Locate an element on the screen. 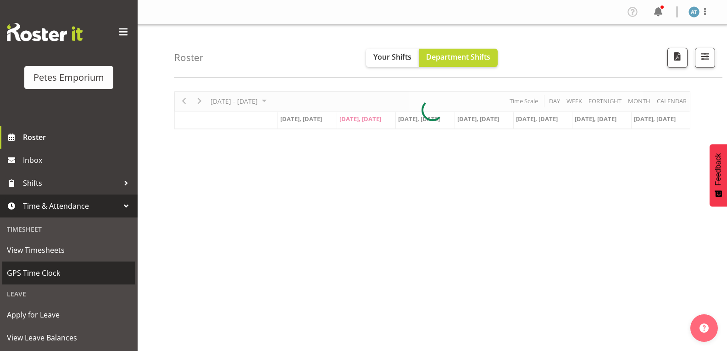 The height and width of the screenshot is (351, 727). button: Feedback - Show survey is located at coordinates (719, 175).